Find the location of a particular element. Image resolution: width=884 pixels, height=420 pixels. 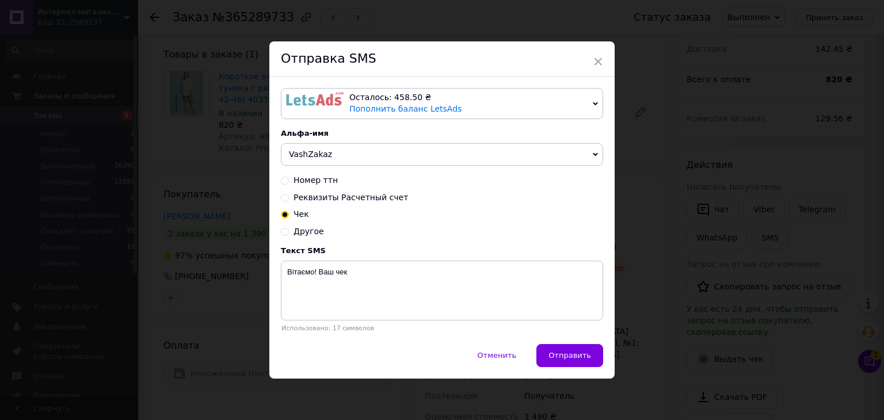

div: Использовано: 17 символов is located at coordinates (442, 328).